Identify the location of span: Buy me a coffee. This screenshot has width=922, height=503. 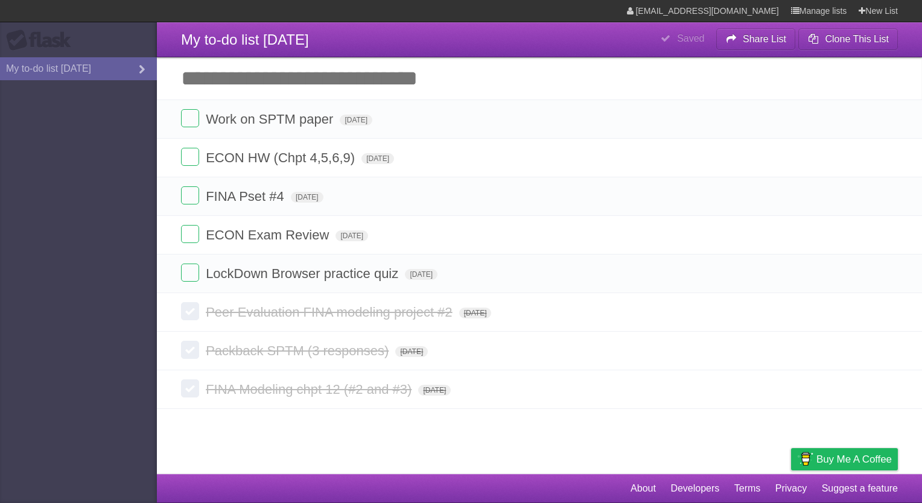
(853, 459).